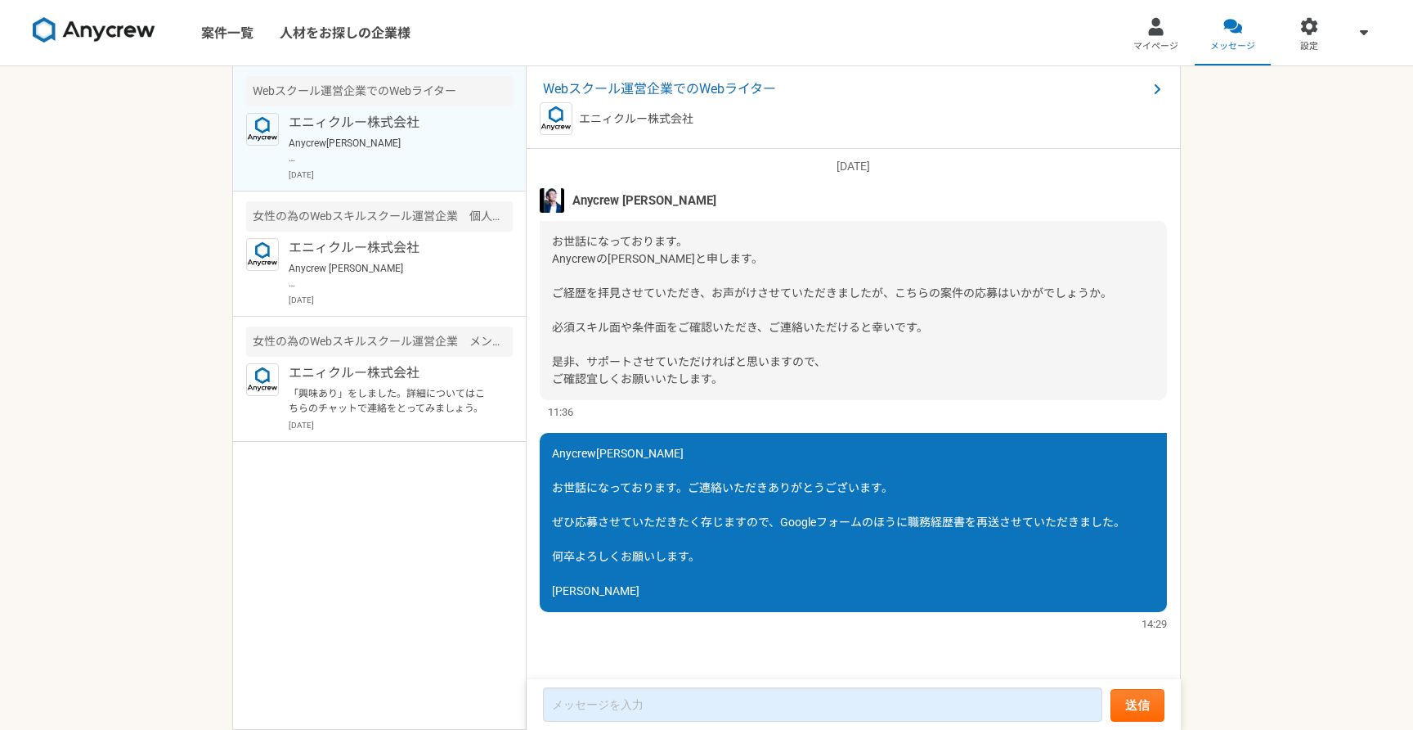 Image resolution: width=1413 pixels, height=730 pixels. I want to click on div: Webスクール運営企業でのWebライター, so click(380, 91).